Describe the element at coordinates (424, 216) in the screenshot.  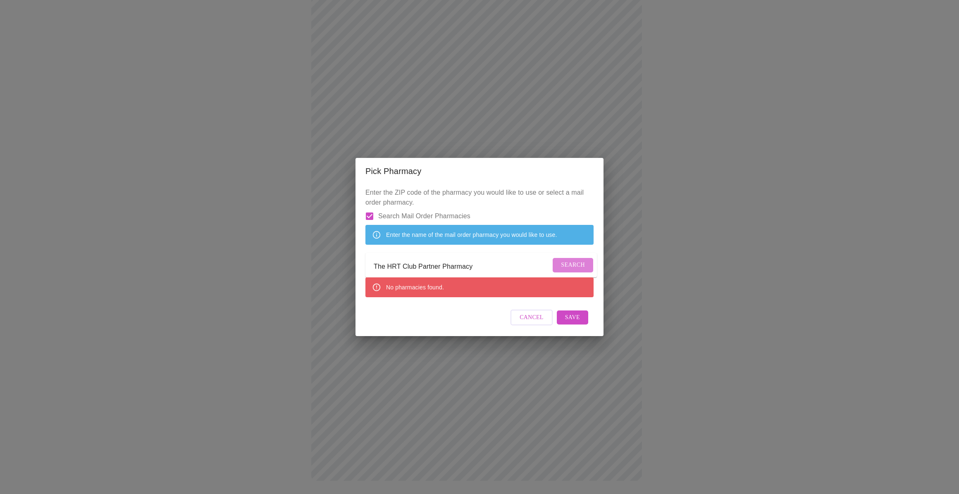
I see `span: Search Mail Order Pharmacies` at that location.